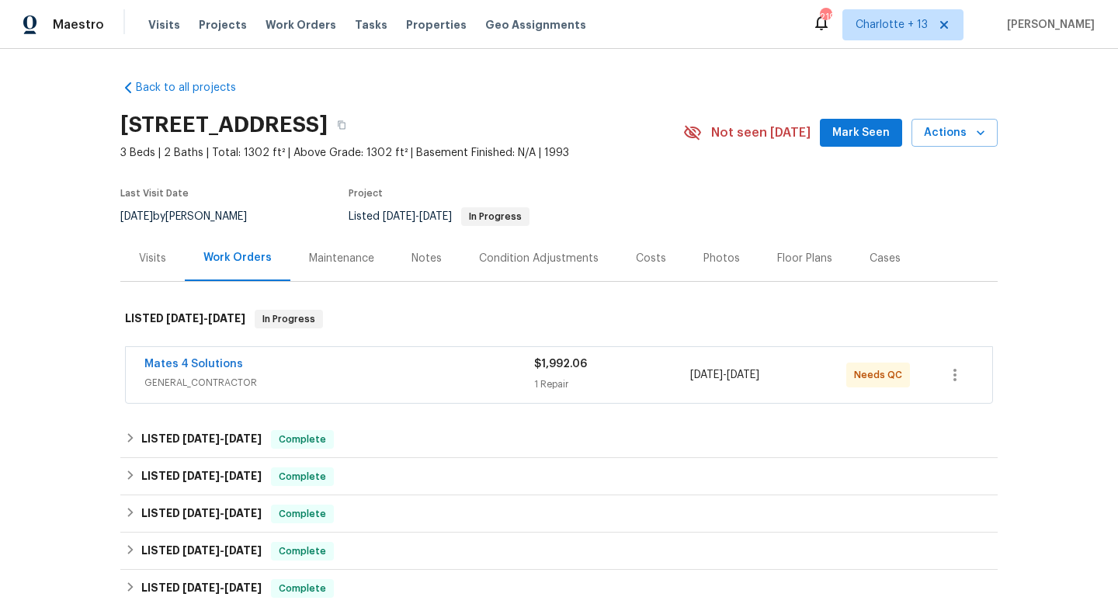 Image resolution: width=1118 pixels, height=604 pixels. What do you see at coordinates (193, 364) in the screenshot?
I see `a: Mates 4 Solutions` at bounding box center [193, 364].